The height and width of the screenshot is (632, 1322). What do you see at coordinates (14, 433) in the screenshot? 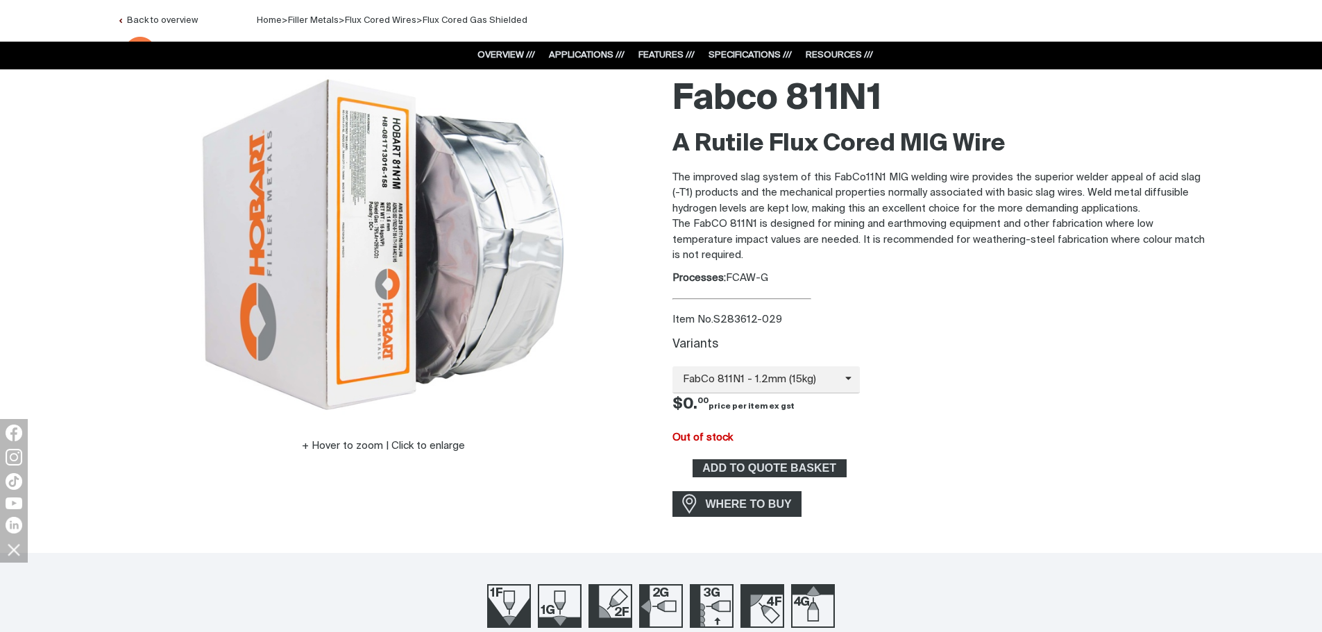
I see `img: Facebook` at bounding box center [14, 433].